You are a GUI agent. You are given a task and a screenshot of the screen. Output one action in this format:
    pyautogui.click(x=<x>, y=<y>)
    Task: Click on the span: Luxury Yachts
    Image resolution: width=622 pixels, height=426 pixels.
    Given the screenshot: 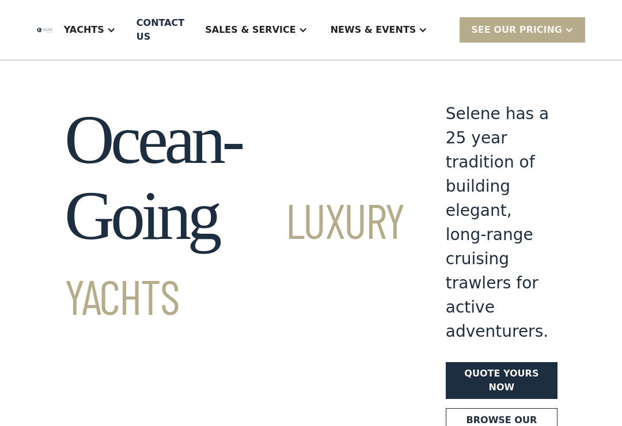 What is the action you would take?
    pyautogui.click(x=234, y=257)
    